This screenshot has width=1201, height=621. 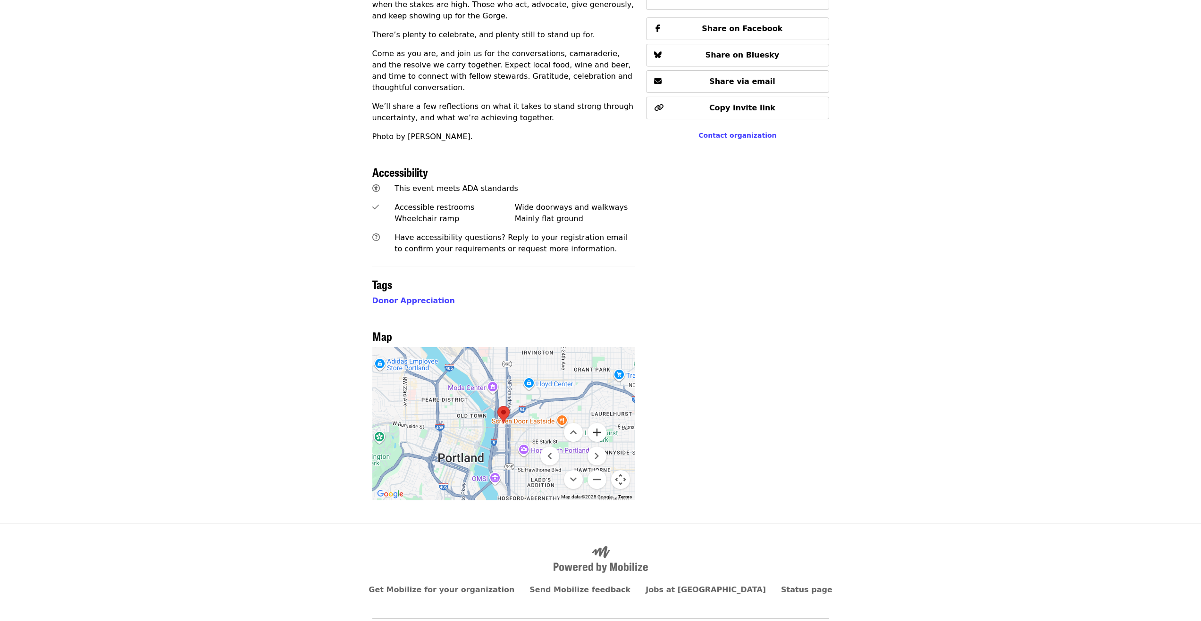 I want to click on span: Contact organization, so click(x=737, y=135).